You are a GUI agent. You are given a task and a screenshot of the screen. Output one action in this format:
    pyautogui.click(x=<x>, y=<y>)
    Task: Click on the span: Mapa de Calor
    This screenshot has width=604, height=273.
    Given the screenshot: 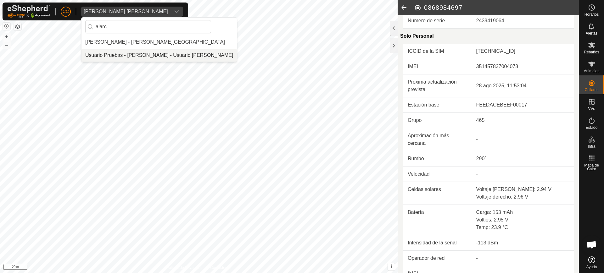 What is the action you would take?
    pyautogui.click(x=591, y=167)
    